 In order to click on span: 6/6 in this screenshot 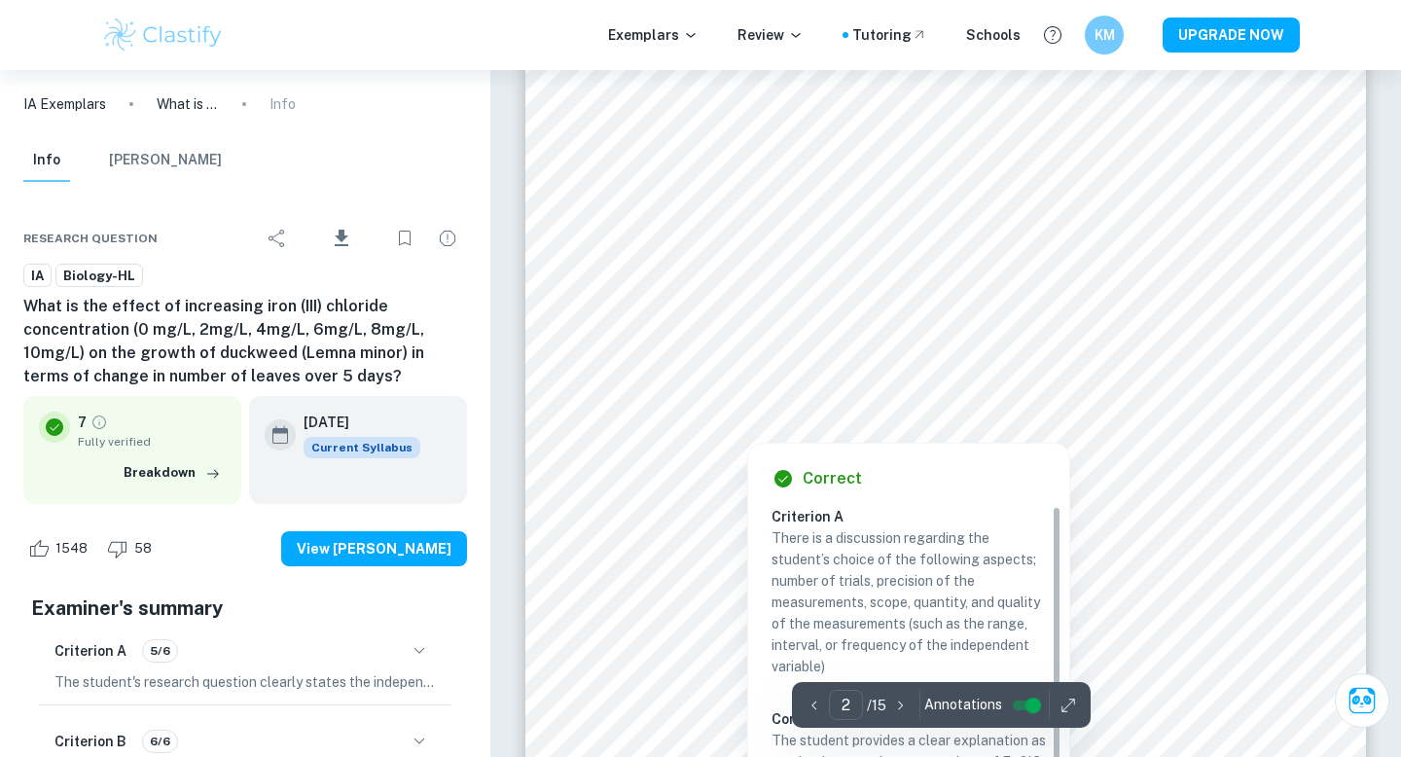, I will do `click(160, 741)`.